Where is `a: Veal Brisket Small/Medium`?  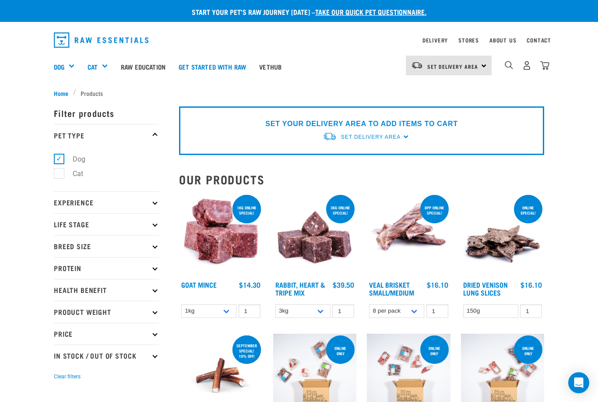
a: Veal Brisket Small/Medium is located at coordinates (392, 288).